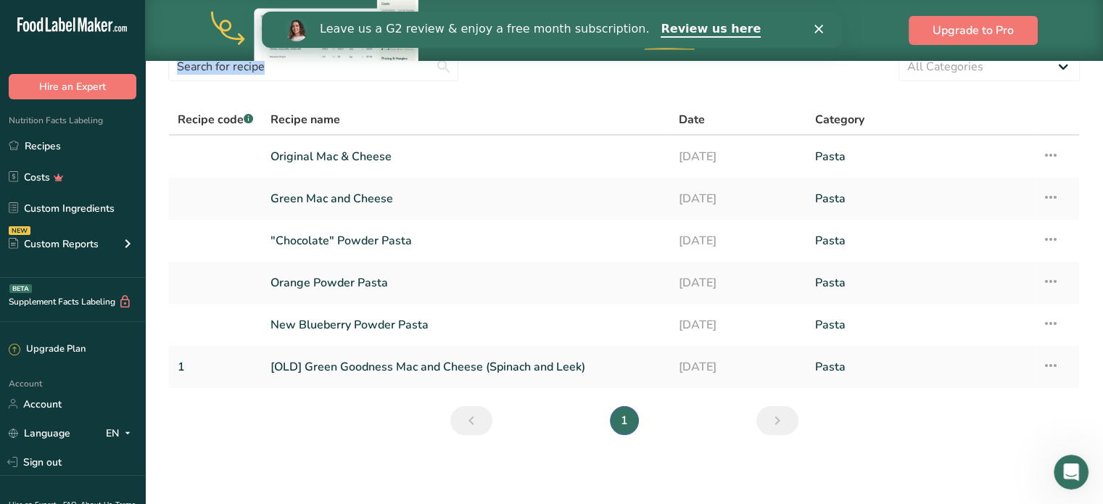  Describe the element at coordinates (466, 325) in the screenshot. I see `a: New Blueberry Powder Pasta` at that location.